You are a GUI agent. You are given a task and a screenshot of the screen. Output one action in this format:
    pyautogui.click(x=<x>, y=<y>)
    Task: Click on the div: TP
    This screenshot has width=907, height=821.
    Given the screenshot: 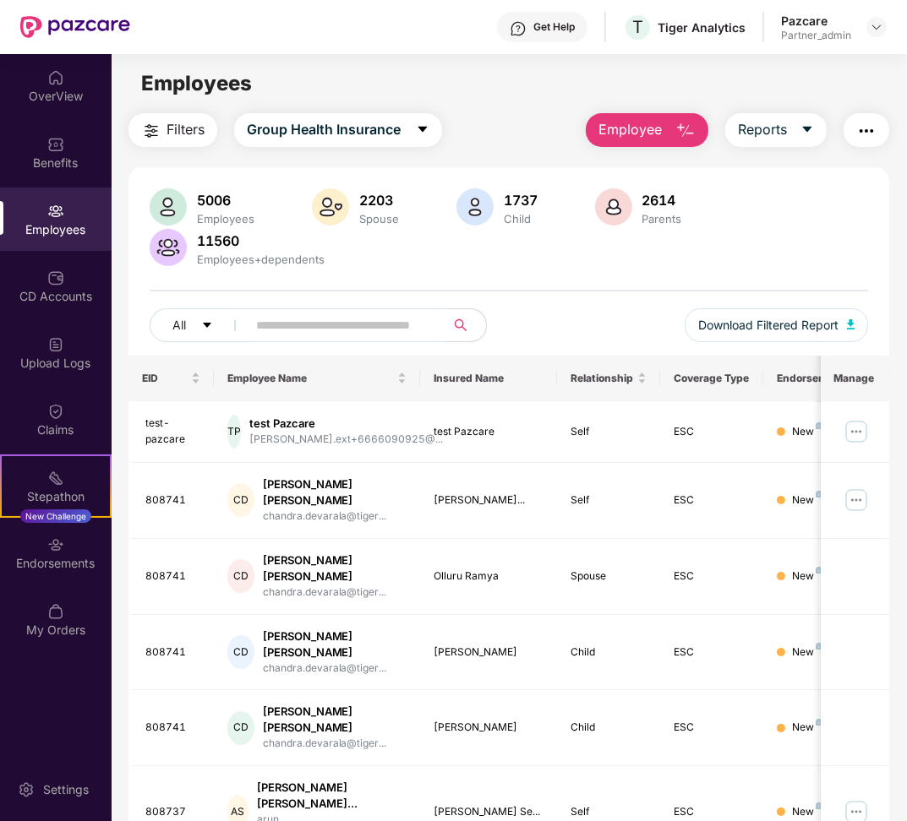 What is the action you would take?
    pyautogui.click(x=234, y=432)
    